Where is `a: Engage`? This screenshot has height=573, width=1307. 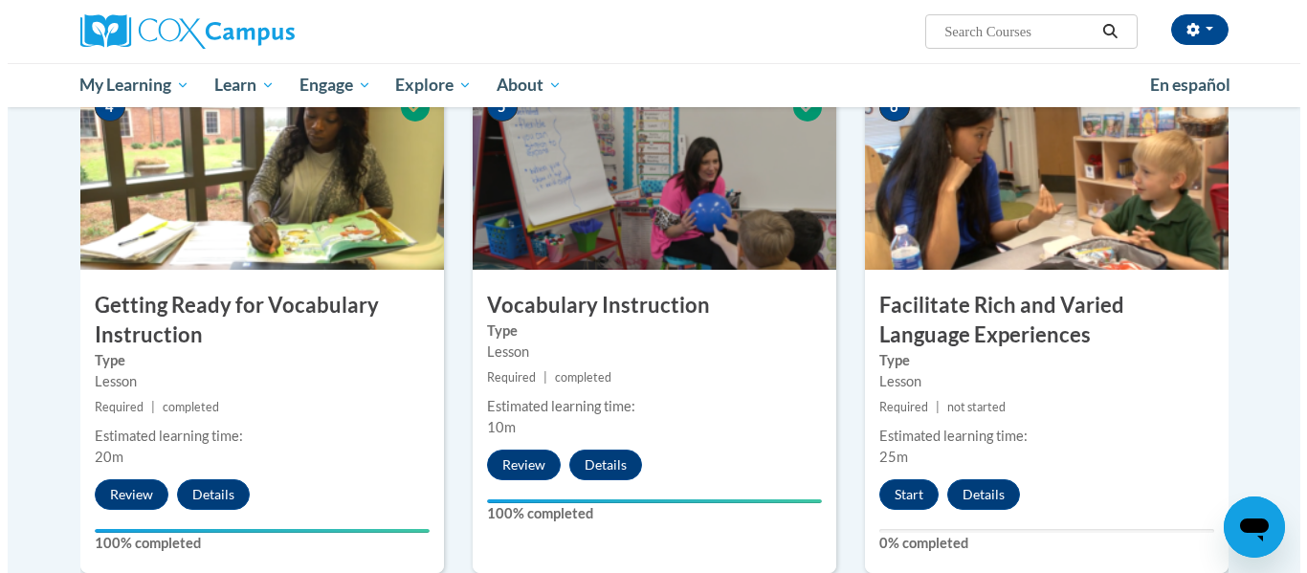
a: Engage is located at coordinates (327, 85).